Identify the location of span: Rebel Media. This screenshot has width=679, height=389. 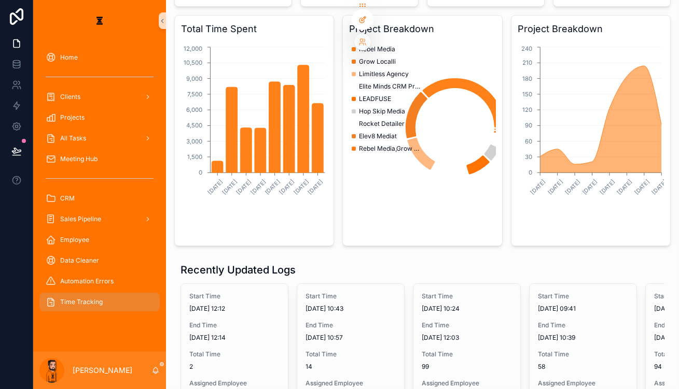
(377, 49).